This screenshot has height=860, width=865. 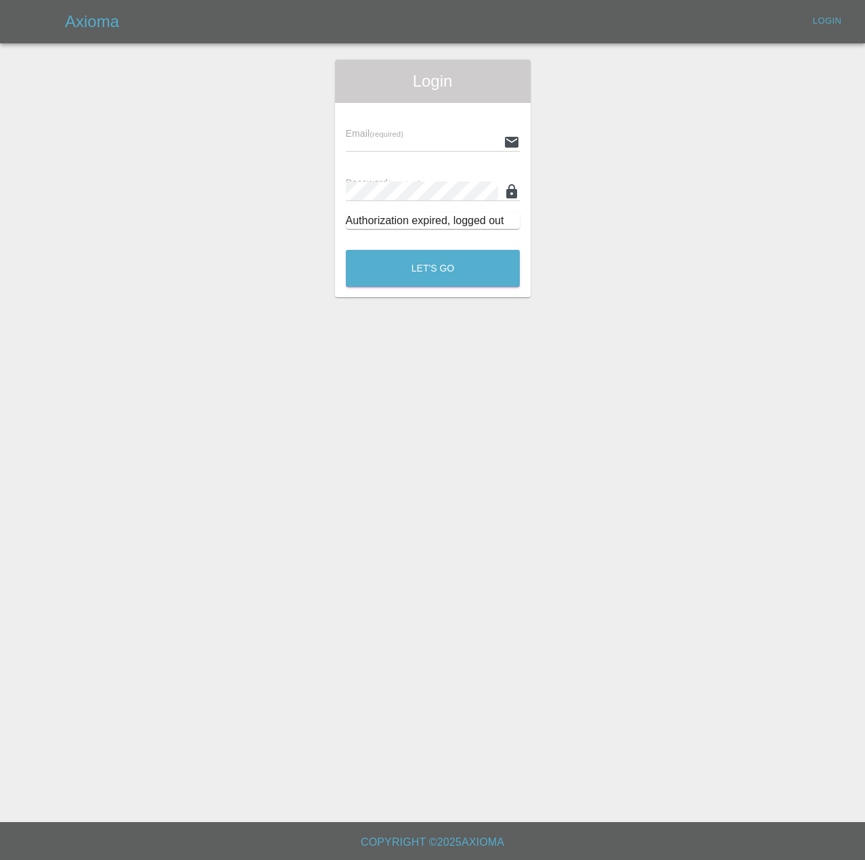 What do you see at coordinates (384, 183) in the screenshot?
I see `span: Password` at bounding box center [384, 183].